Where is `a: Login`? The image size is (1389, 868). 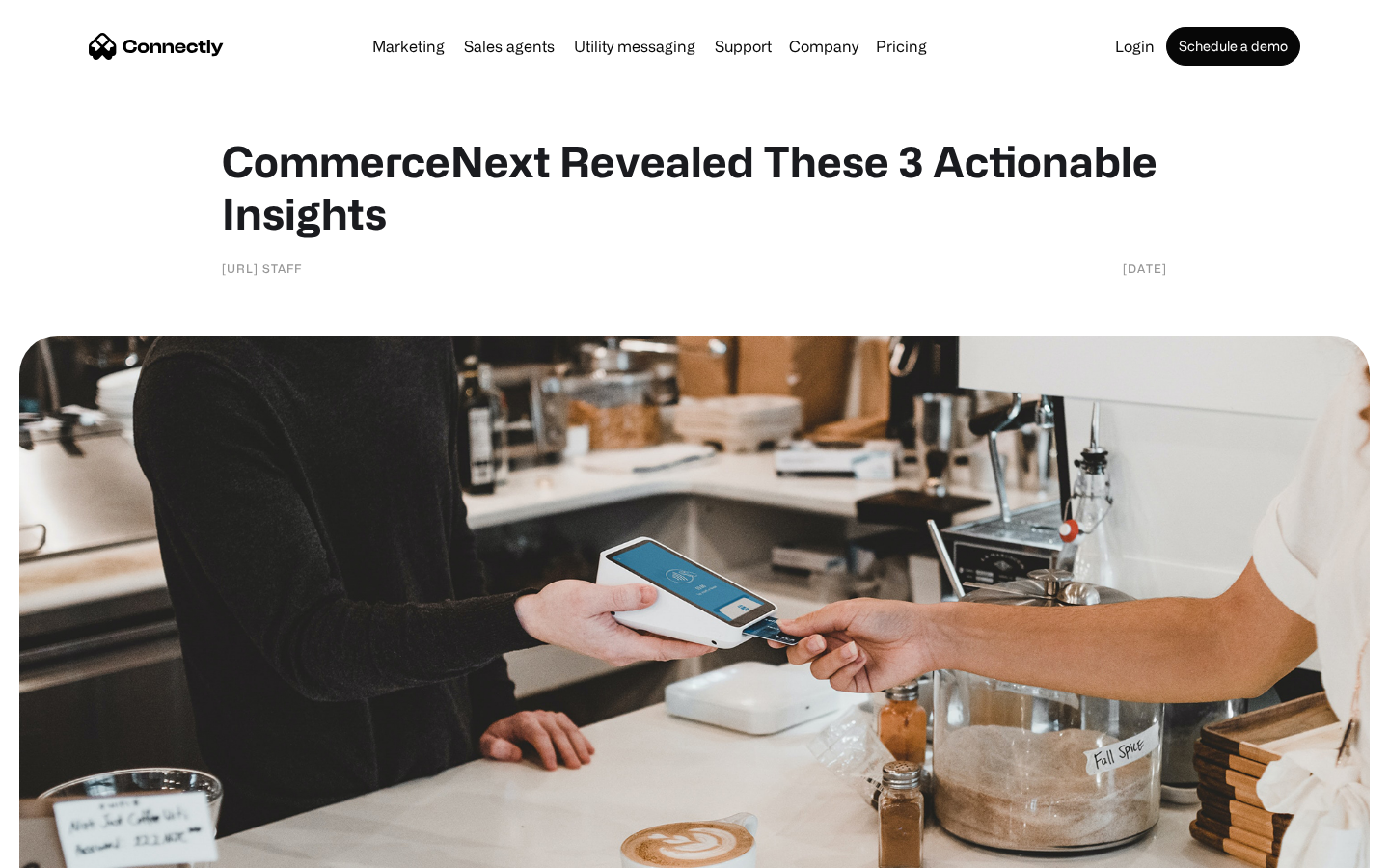 a: Login is located at coordinates (1135, 47).